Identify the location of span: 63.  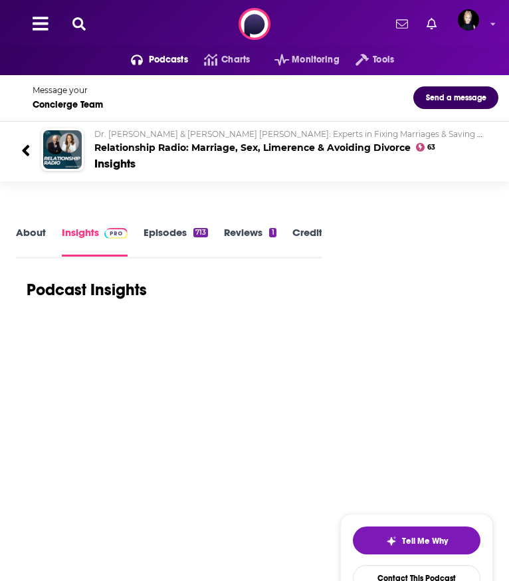
(431, 147).